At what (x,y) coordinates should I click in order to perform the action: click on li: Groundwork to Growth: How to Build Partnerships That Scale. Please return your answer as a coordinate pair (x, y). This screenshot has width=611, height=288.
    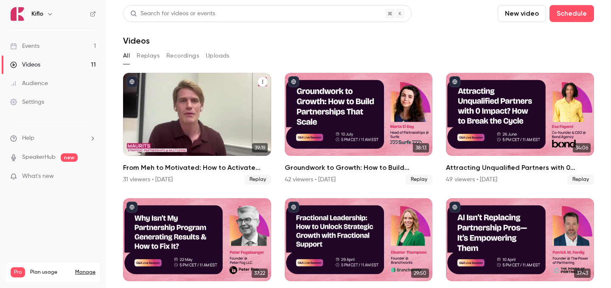
    Looking at the image, I should click on (358, 129).